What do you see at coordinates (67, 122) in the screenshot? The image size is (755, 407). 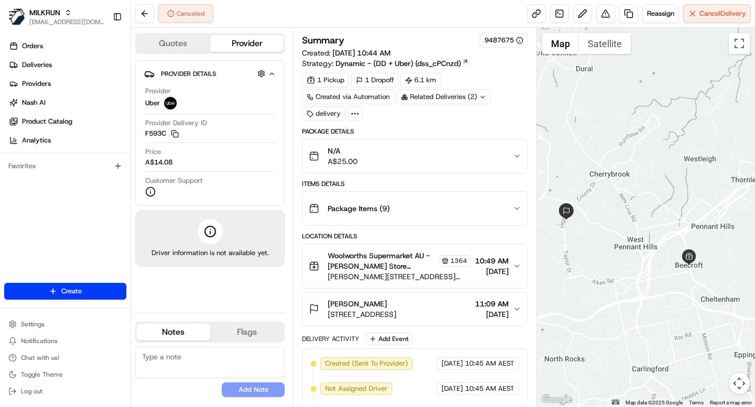 I see `a: Product Catalog` at bounding box center [67, 122].